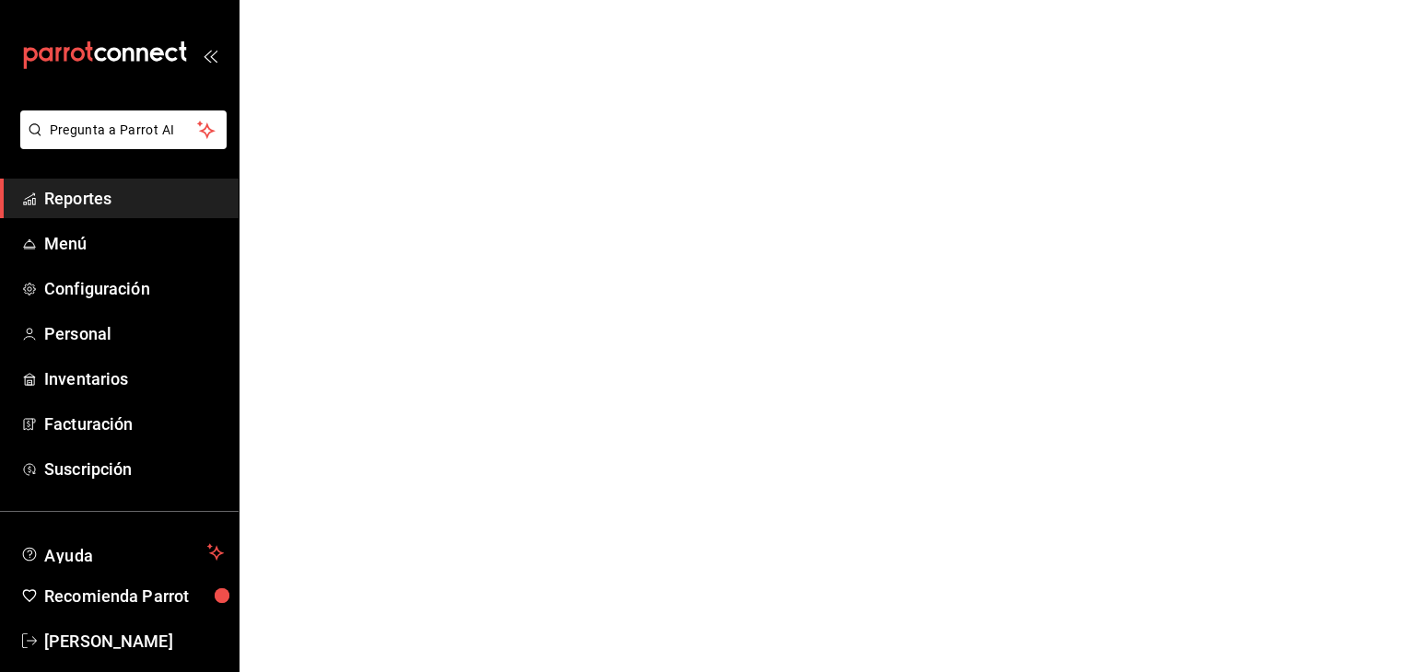 The height and width of the screenshot is (672, 1415). Describe the element at coordinates (134, 243) in the screenshot. I see `span: Menú` at that location.